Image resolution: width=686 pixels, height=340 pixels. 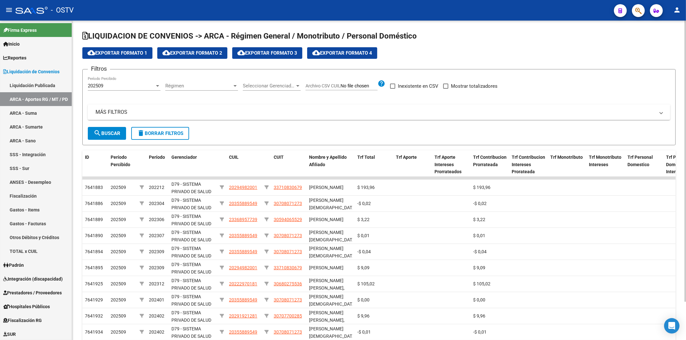 What do you see at coordinates (117, 53) in the screenshot?
I see `span: Exportar Formato 1` at bounding box center [117, 53].